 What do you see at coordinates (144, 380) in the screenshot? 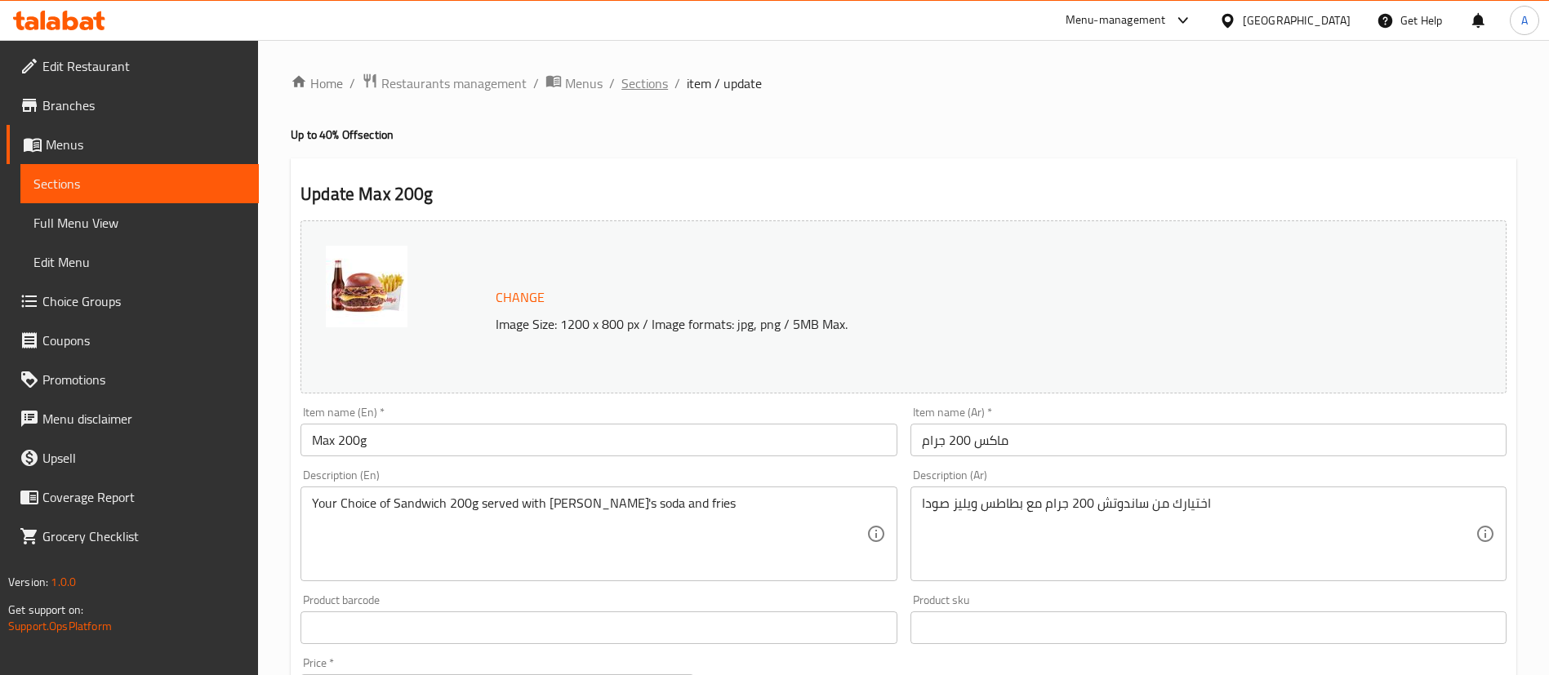
I see `span: Promotions` at bounding box center [144, 380].